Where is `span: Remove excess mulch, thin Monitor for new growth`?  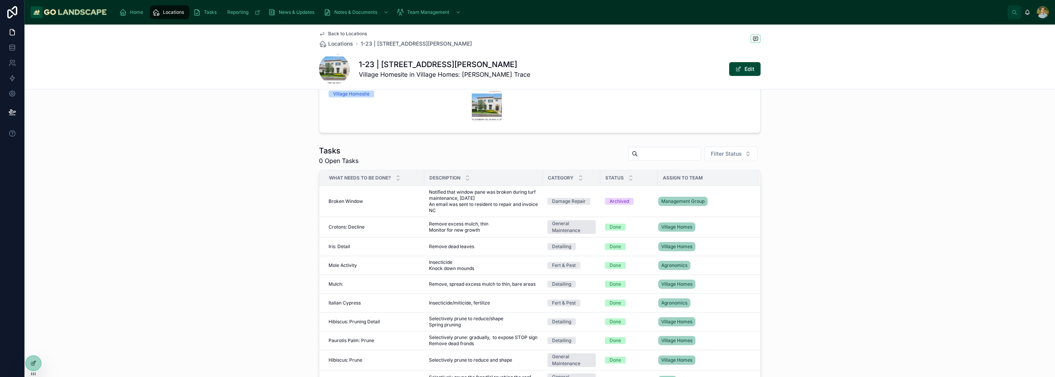
span: Remove excess mulch, thin Monitor for new growth is located at coordinates (483, 227).